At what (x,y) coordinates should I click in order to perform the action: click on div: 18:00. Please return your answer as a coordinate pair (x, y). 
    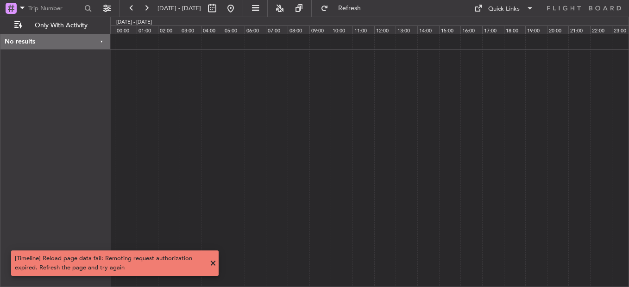
    Looking at the image, I should click on (515, 30).